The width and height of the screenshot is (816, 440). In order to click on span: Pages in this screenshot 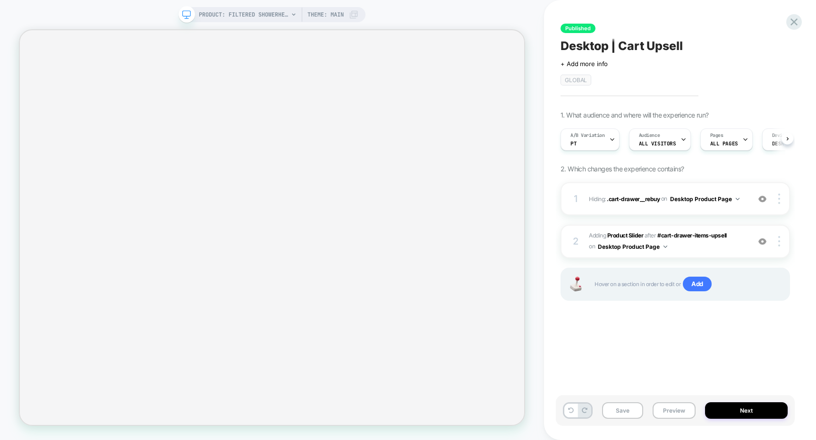, I will do `click(717, 136)`.